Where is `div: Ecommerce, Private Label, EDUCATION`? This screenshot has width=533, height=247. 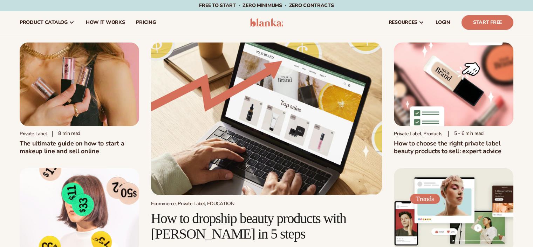
div: Ecommerce, Private Label, EDUCATION is located at coordinates (267, 203).